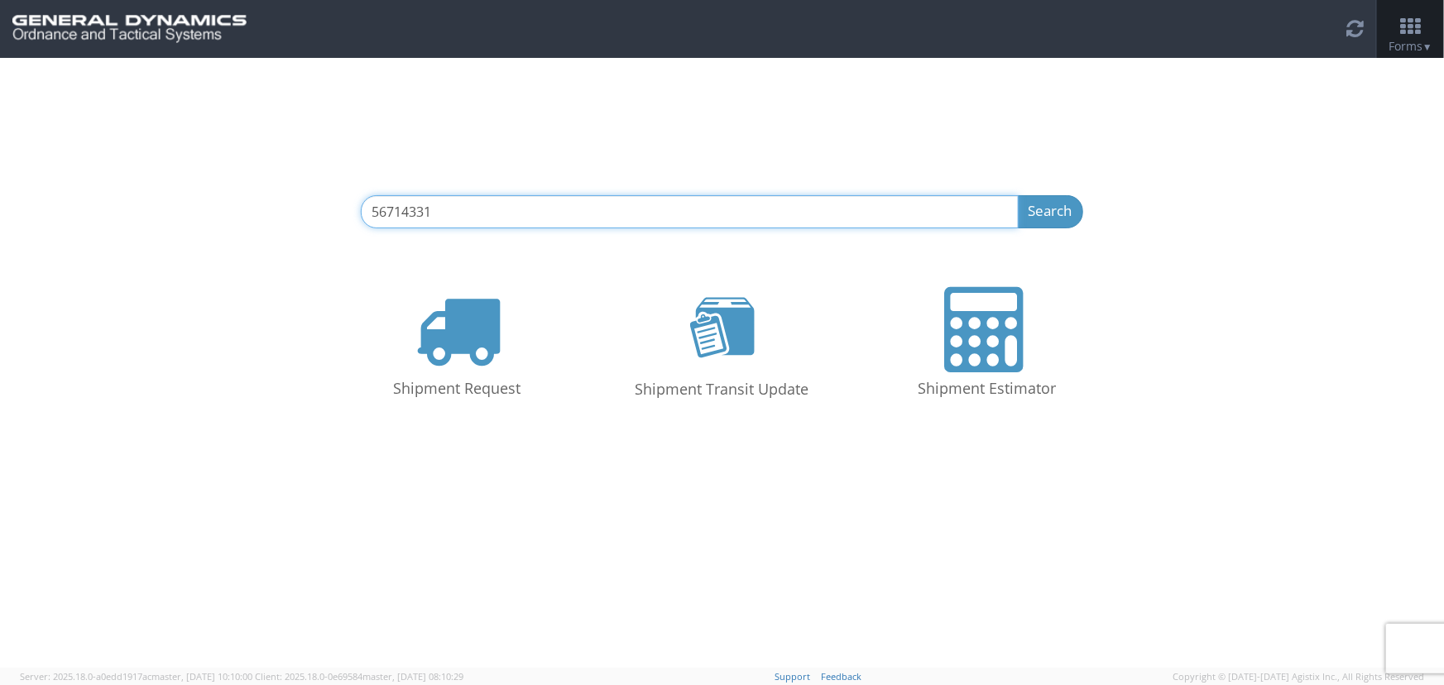 This screenshot has width=1444, height=685. I want to click on a: Shipment Request, so click(458, 346).